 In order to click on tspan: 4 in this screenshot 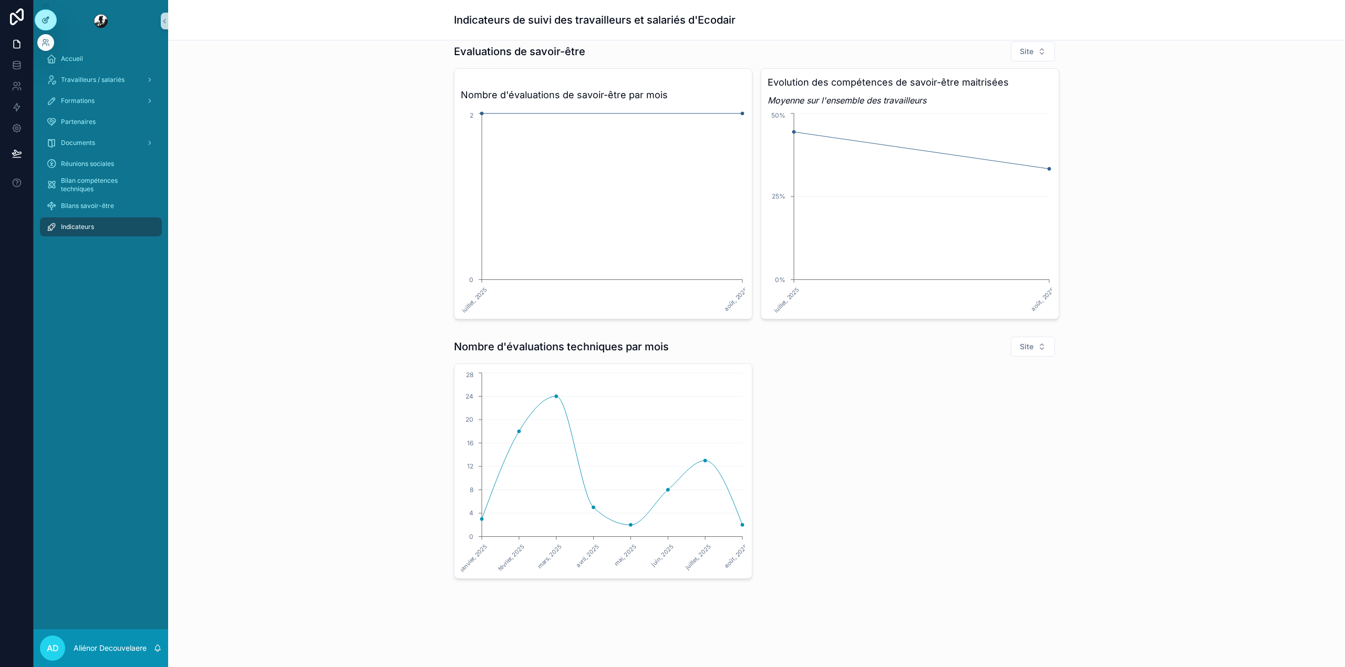, I will do `click(471, 513)`.